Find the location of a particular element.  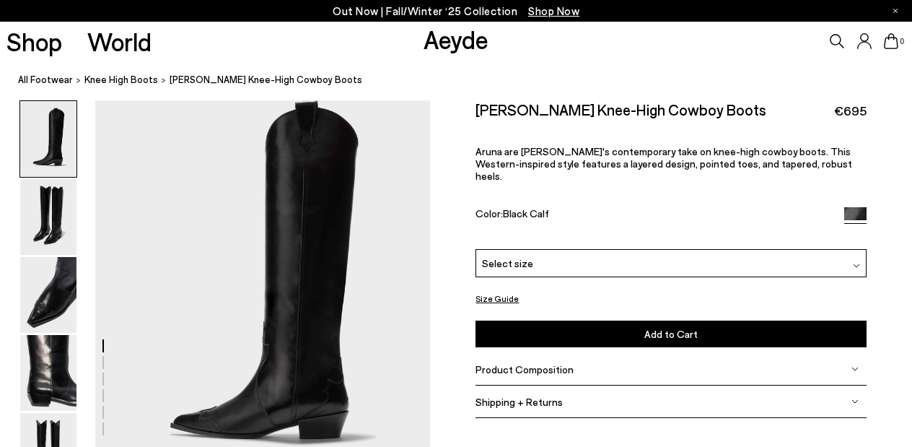

a: Shop is located at coordinates (34, 41).